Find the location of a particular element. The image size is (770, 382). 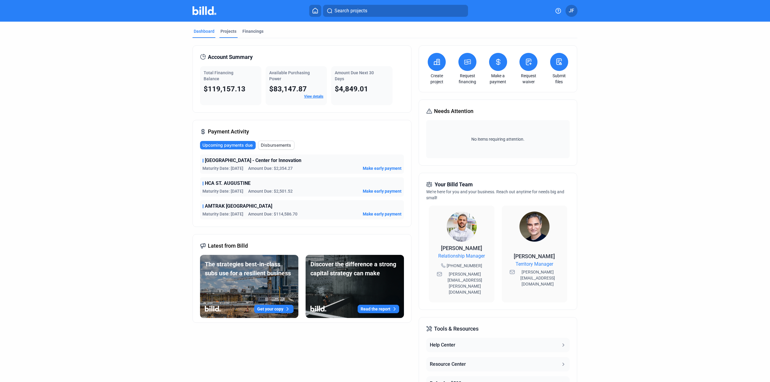

button: Read the report is located at coordinates (378, 309).